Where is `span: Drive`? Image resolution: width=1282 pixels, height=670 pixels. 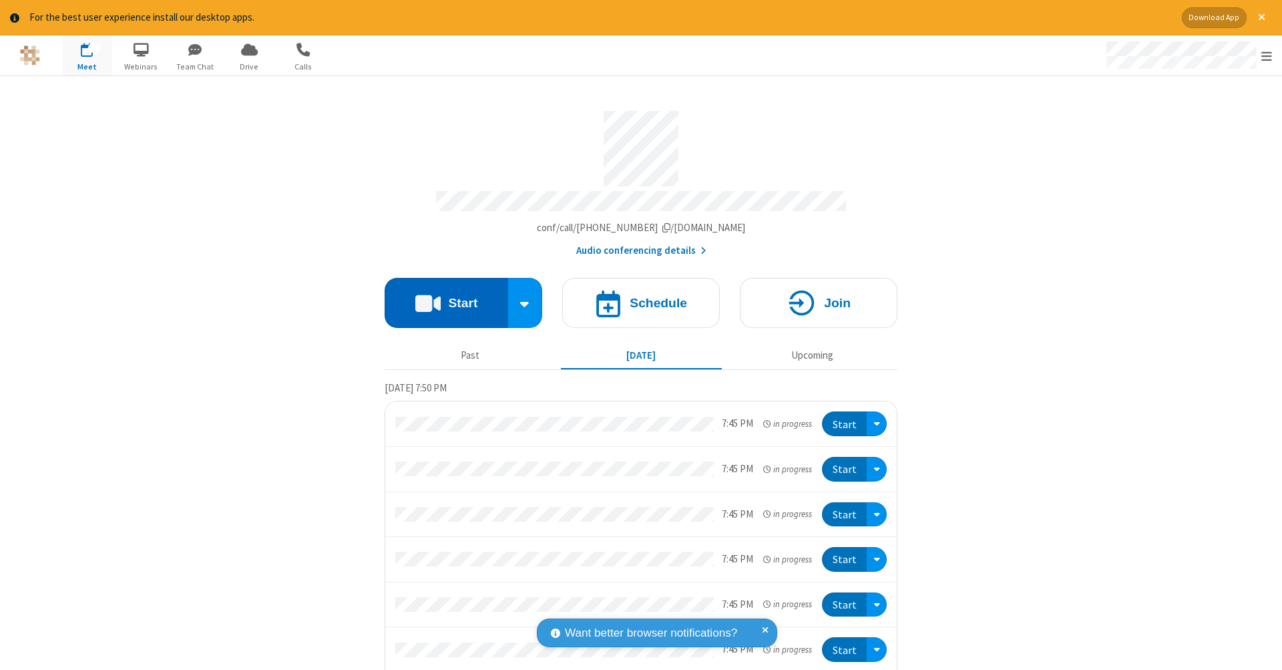 span: Drive is located at coordinates (249, 67).